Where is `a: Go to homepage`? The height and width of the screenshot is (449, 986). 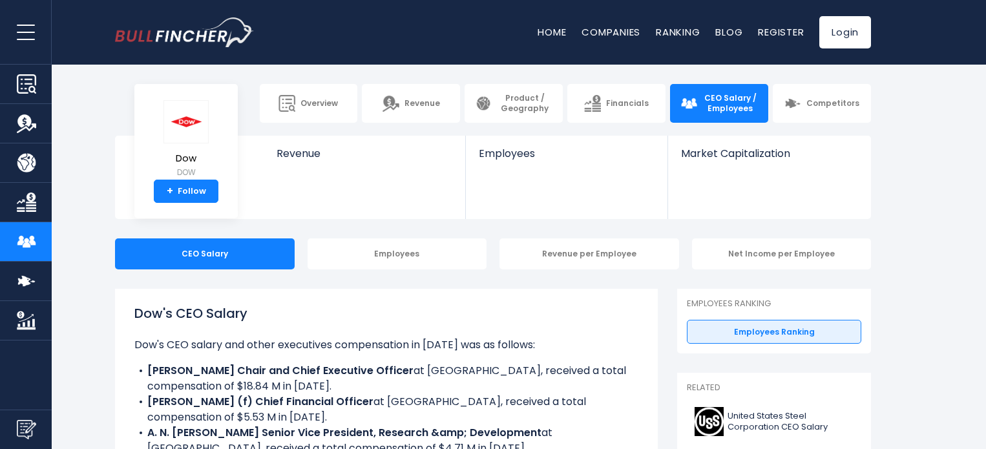 a: Go to homepage is located at coordinates (184, 32).